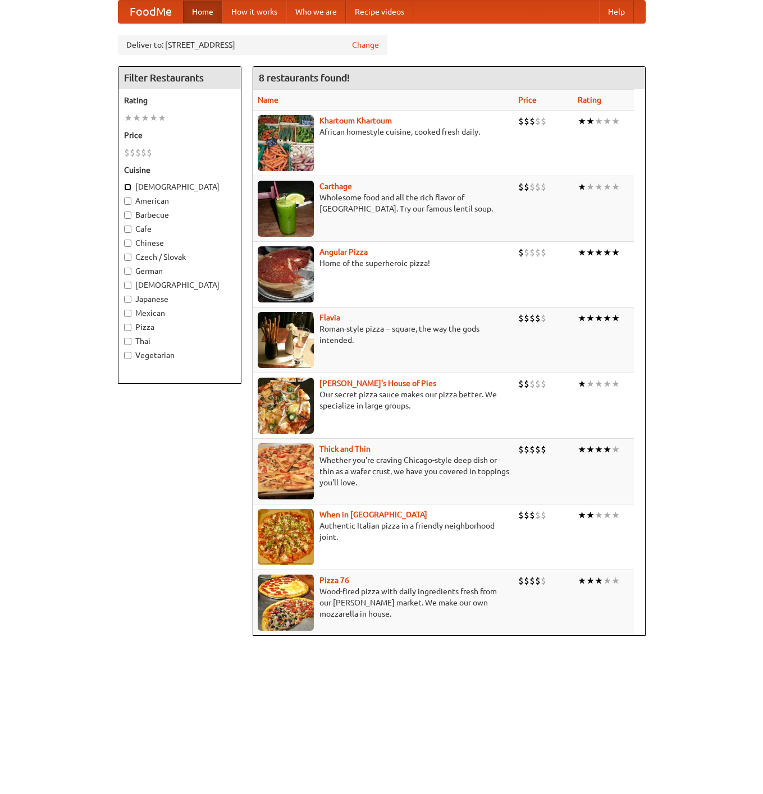  What do you see at coordinates (344, 252) in the screenshot?
I see `b: Angular Pizza` at bounding box center [344, 252].